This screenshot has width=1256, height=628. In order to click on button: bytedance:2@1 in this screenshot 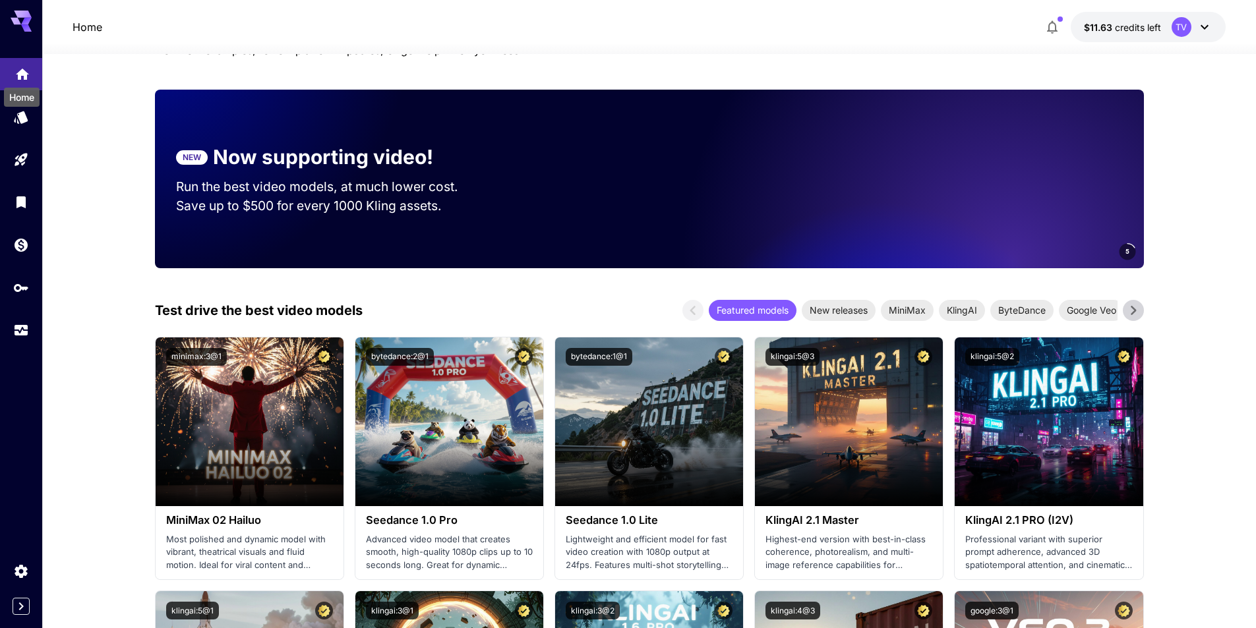, I will do `click(400, 357)`.